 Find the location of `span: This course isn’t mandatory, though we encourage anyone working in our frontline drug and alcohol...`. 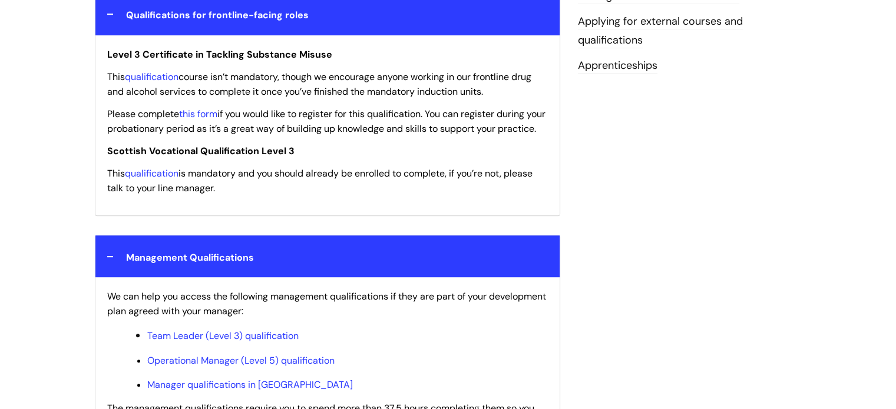

span: This course isn’t mandatory, though we encourage anyone working in our frontline drug and alcohol... is located at coordinates (319, 84).